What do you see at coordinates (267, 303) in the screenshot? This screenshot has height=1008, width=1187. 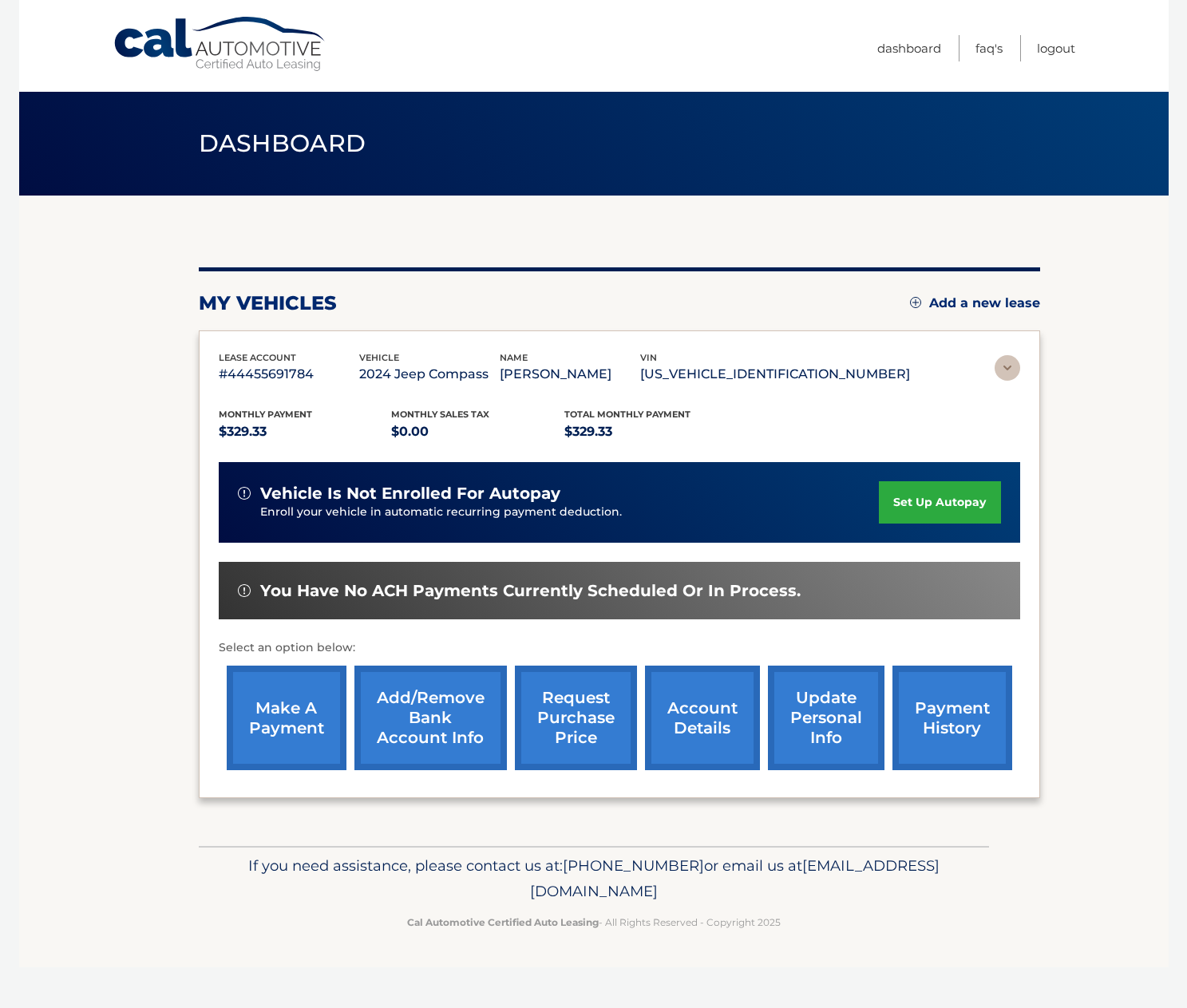 I see `h2: my vehicles` at bounding box center [267, 303].